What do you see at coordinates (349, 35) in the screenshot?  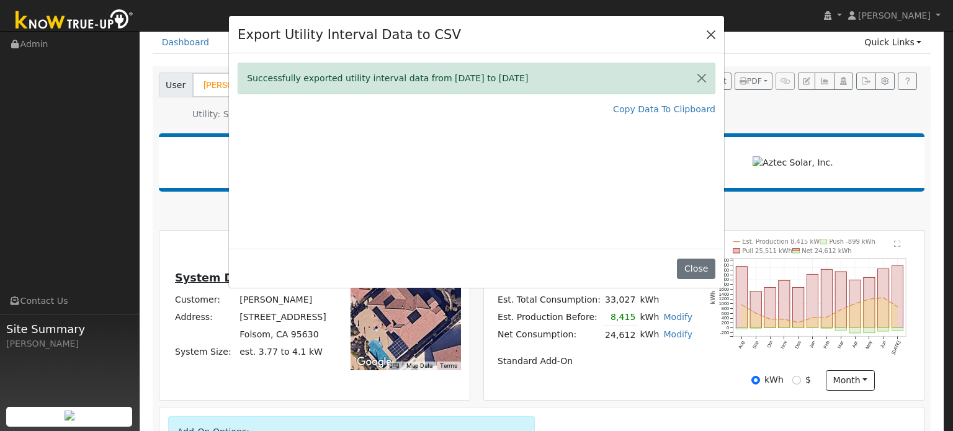 I see `h4: Export Utility Interval Data to CSV` at bounding box center [349, 35].